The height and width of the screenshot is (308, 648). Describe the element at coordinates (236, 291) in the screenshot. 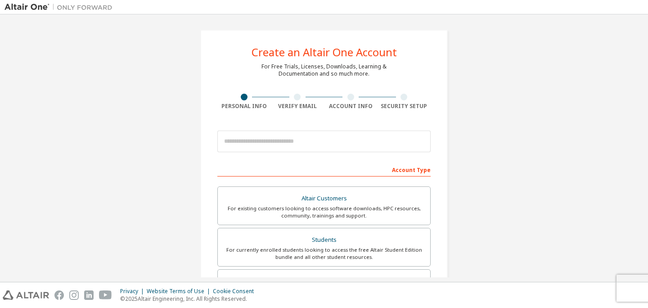

I see `div: Cookie Consent` at that location.